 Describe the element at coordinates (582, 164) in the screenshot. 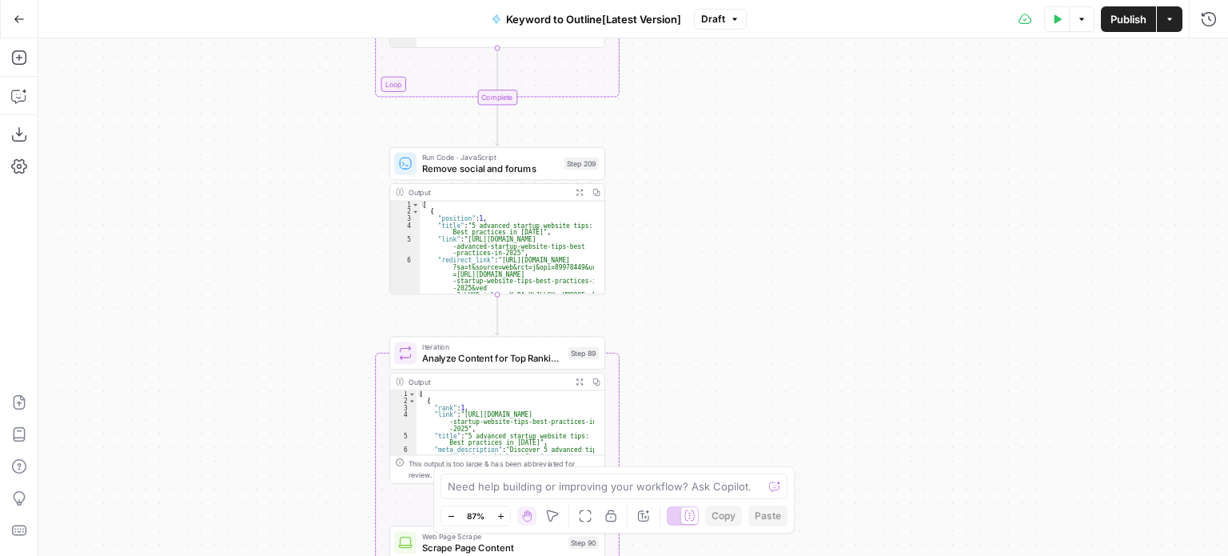

I see `div: Step 209` at that location.